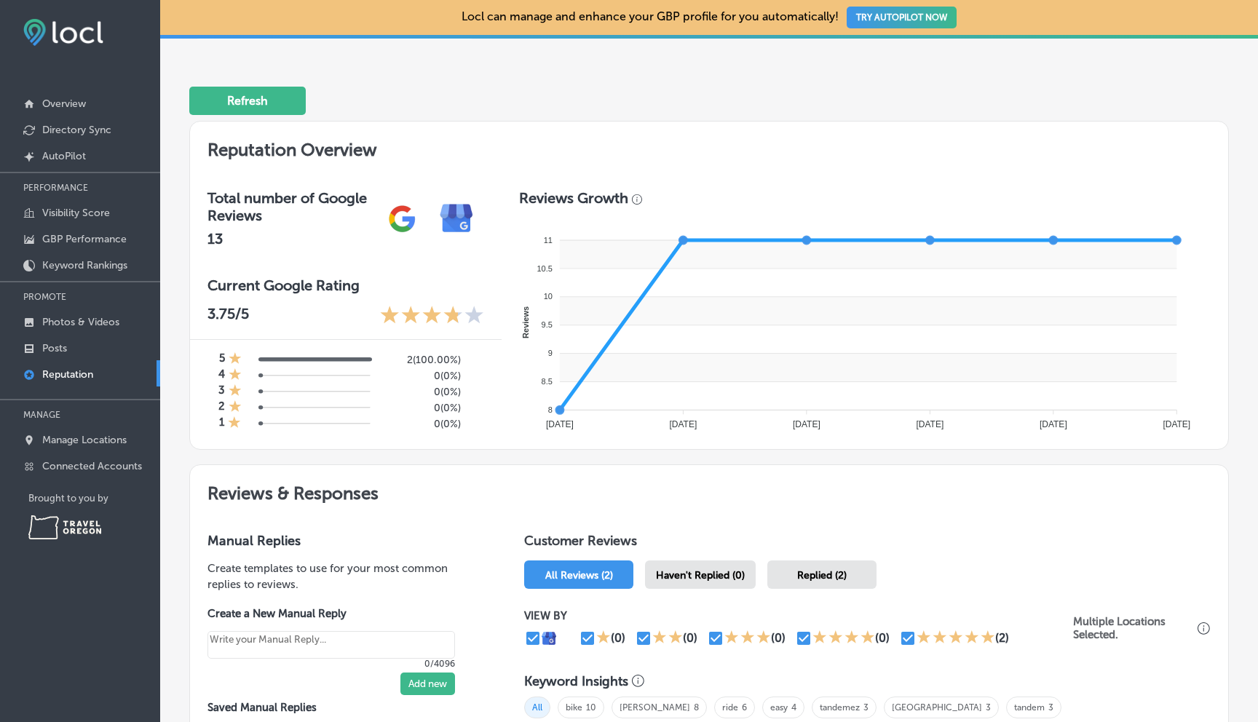 The width and height of the screenshot is (1258, 722). Describe the element at coordinates (576, 681) in the screenshot. I see `h3: Keyword Insights` at that location.